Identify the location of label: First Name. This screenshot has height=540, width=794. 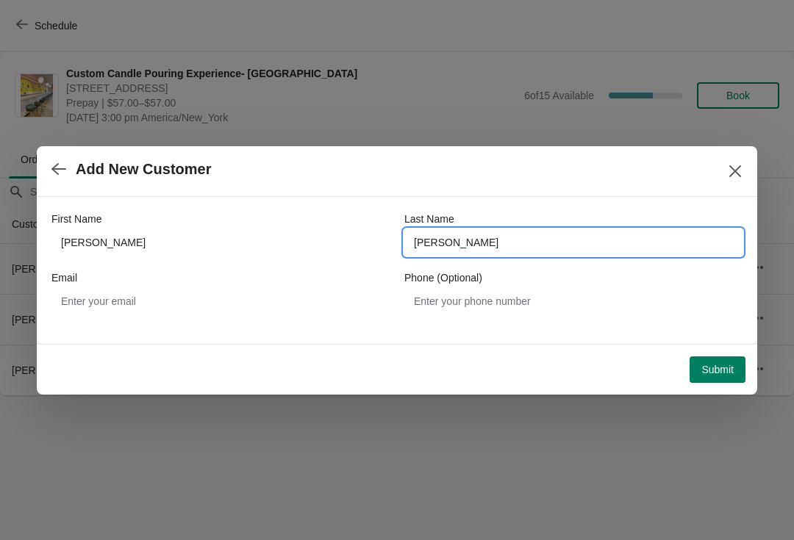
(76, 219).